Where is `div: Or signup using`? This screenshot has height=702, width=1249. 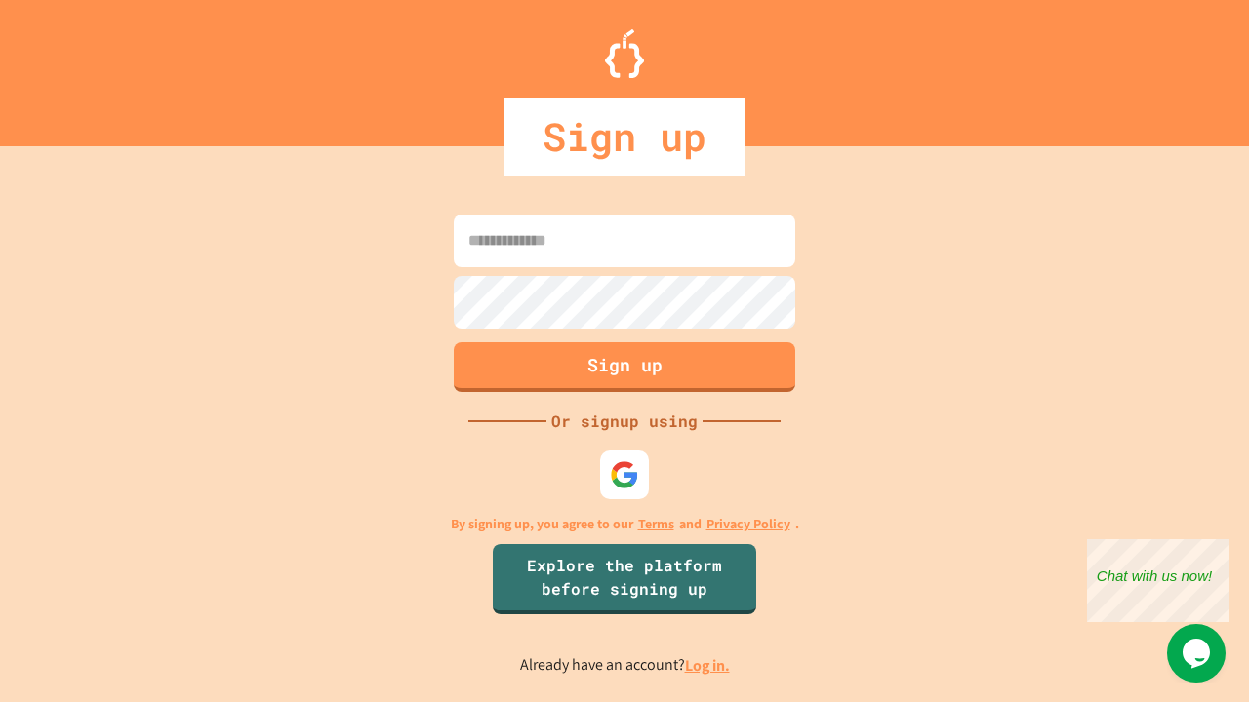 div: Or signup using is located at coordinates (624, 421).